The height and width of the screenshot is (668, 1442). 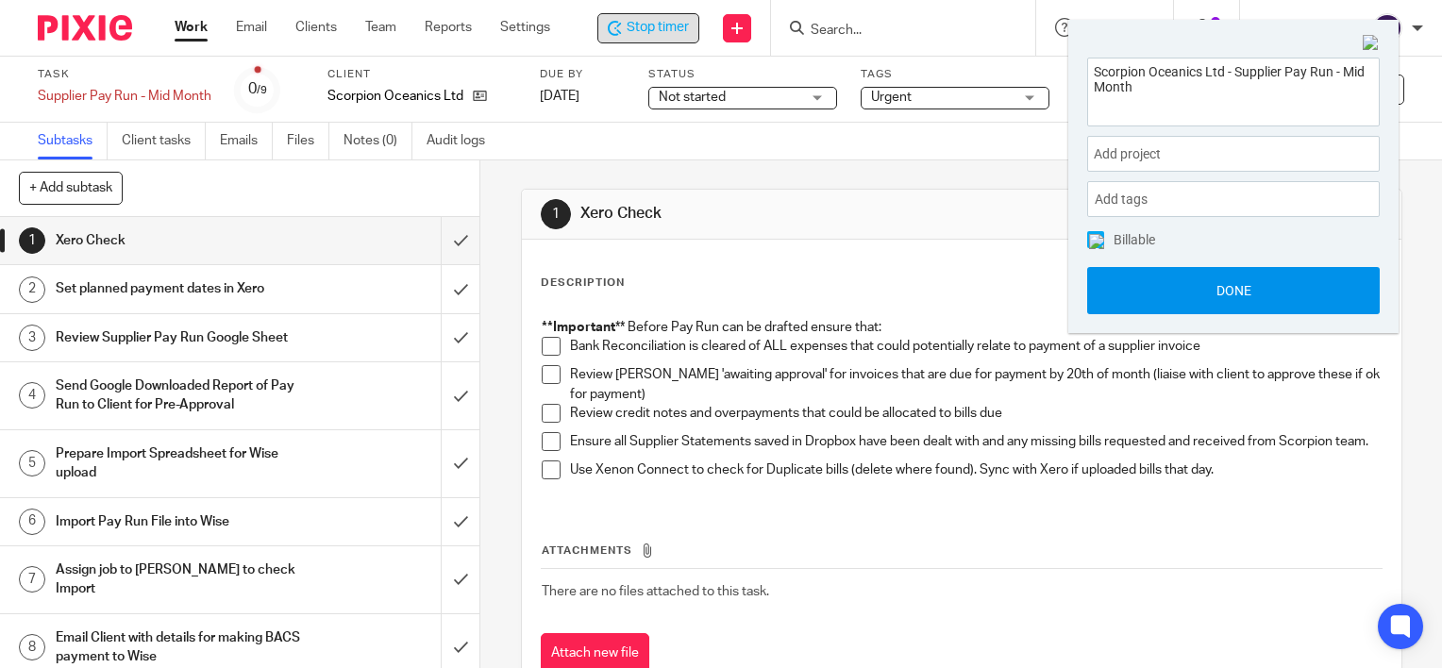 I want to click on p: Description, so click(x=582, y=283).